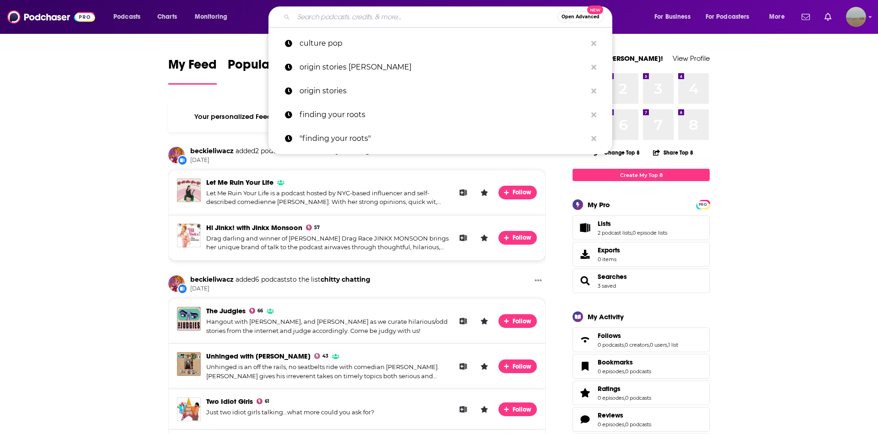 This screenshot has height=434, width=878. Describe the element at coordinates (189, 409) in the screenshot. I see `img: Two Idiot Girls` at that location.